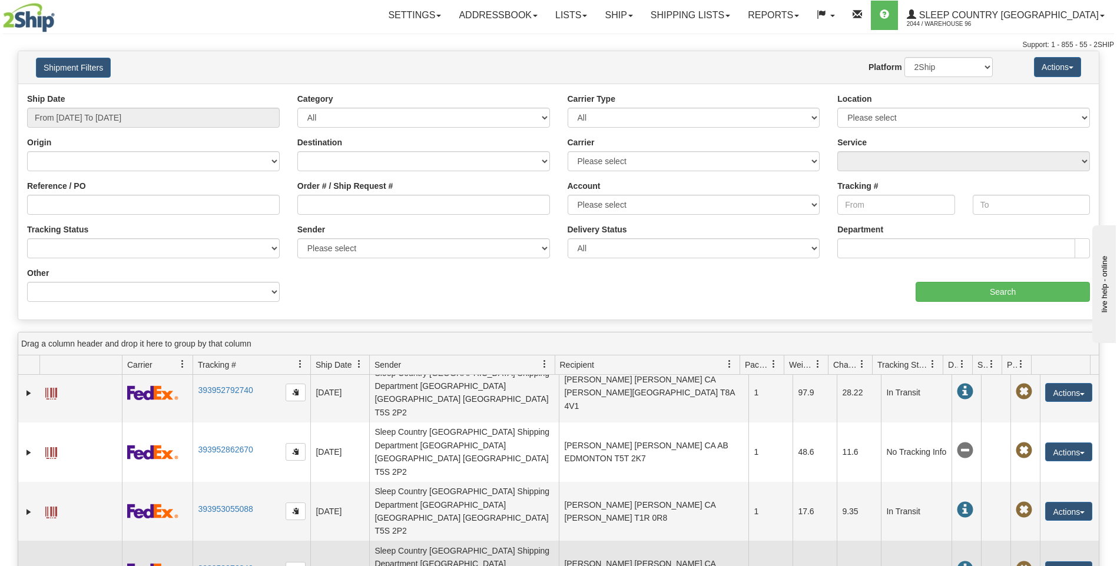  Describe the element at coordinates (591, 99) in the screenshot. I see `label: Carrier Type` at that location.